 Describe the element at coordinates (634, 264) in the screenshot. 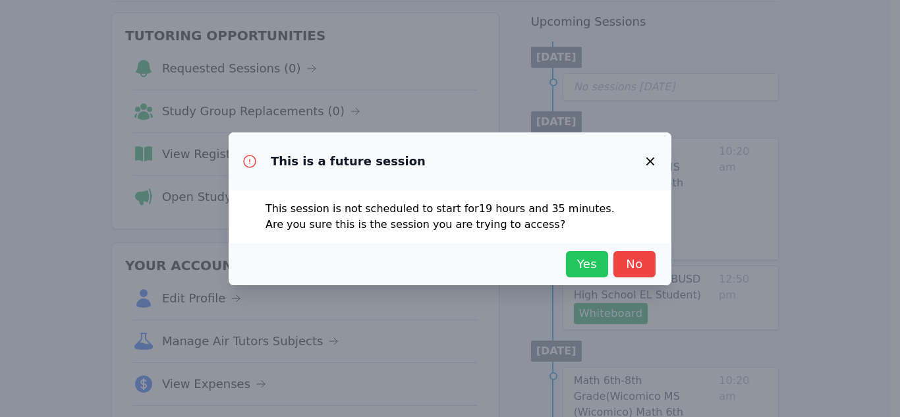

I see `span: No` at that location.